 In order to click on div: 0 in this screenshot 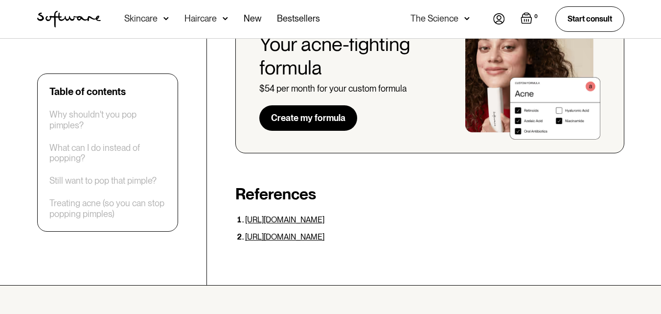, I will do `click(536, 17)`.